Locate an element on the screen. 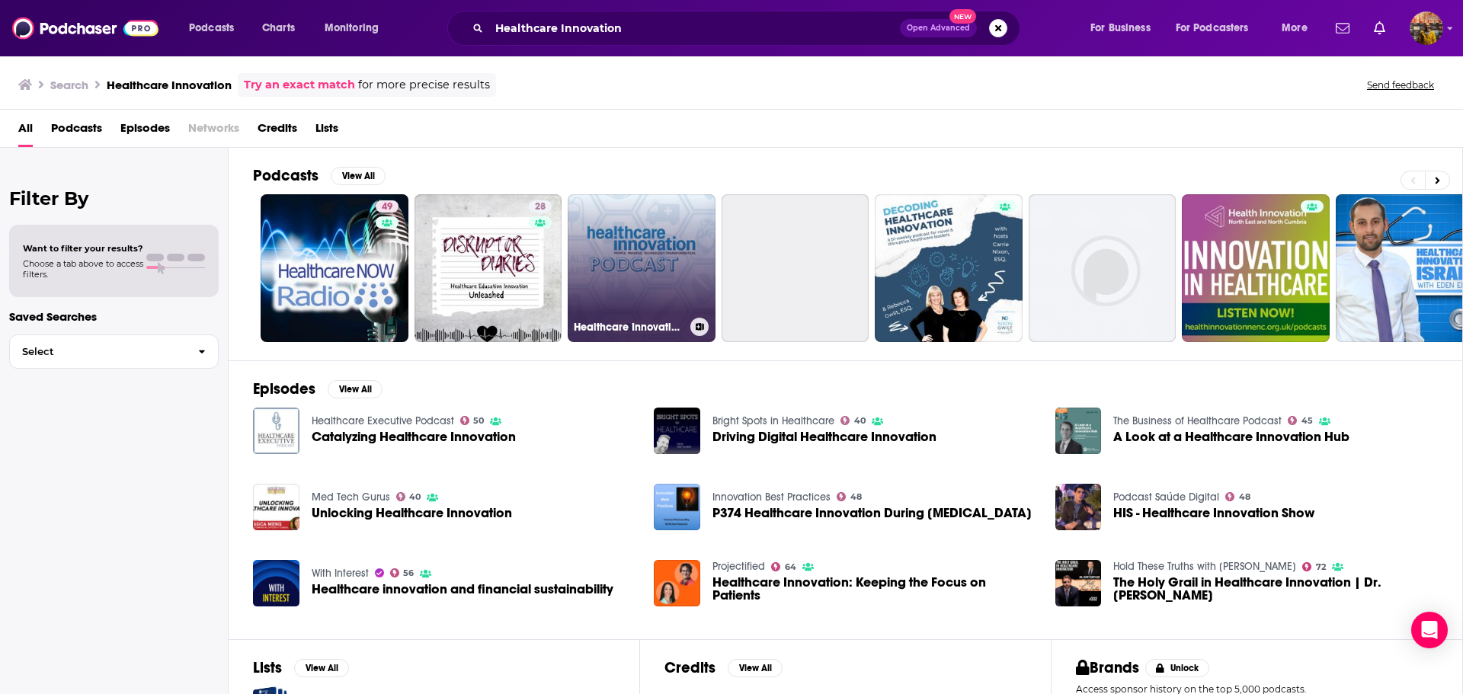 The image size is (1463, 694). img: HIS - Healthcare Innovation Show is located at coordinates (1078, 507).